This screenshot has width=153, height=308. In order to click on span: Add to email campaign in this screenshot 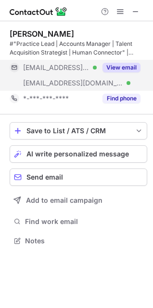, I will do `click(64, 200)`.